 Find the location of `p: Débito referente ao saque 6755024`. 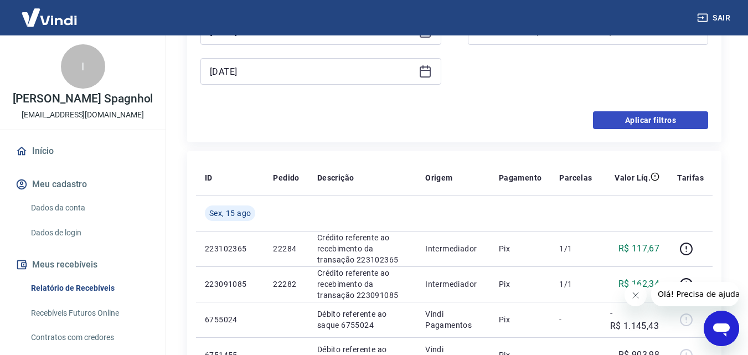

p: Débito referente ao saque 6755024 is located at coordinates (362, 320).